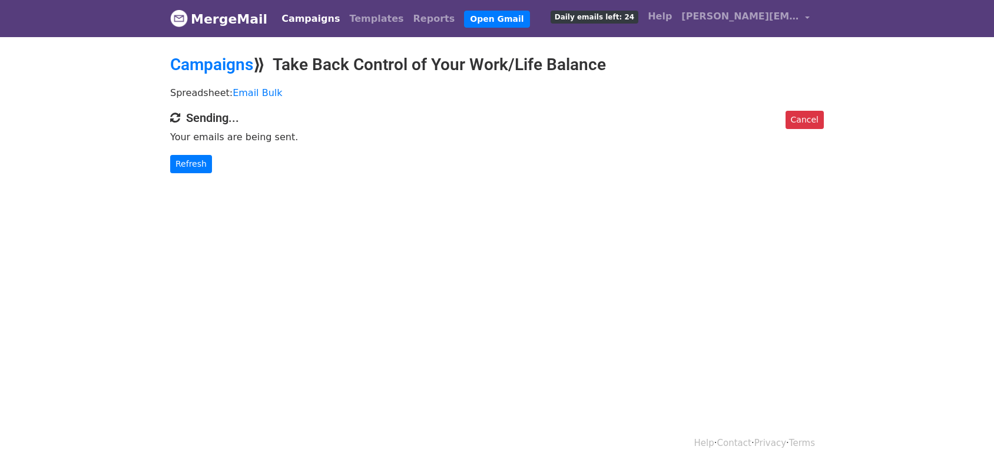 This screenshot has width=994, height=466. What do you see at coordinates (497, 137) in the screenshot?
I see `p: Your emails are being sent.` at bounding box center [497, 137].